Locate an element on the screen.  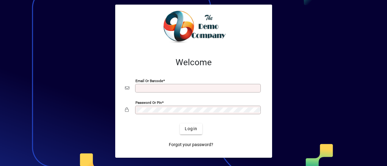
button: Login is located at coordinates (191, 129).